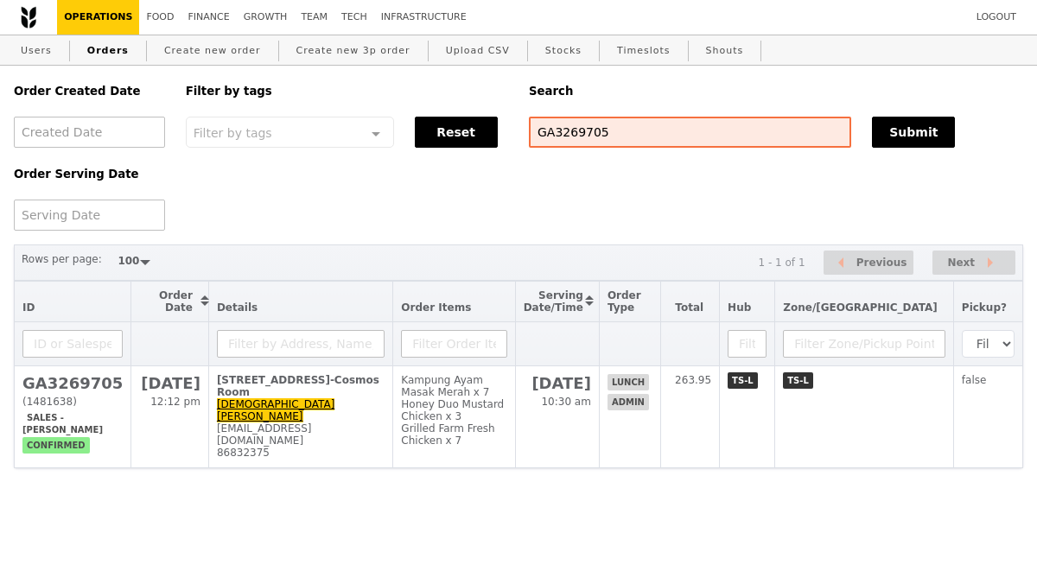  What do you see at coordinates (643, 51) in the screenshot?
I see `a: Timeslots` at bounding box center [643, 51].